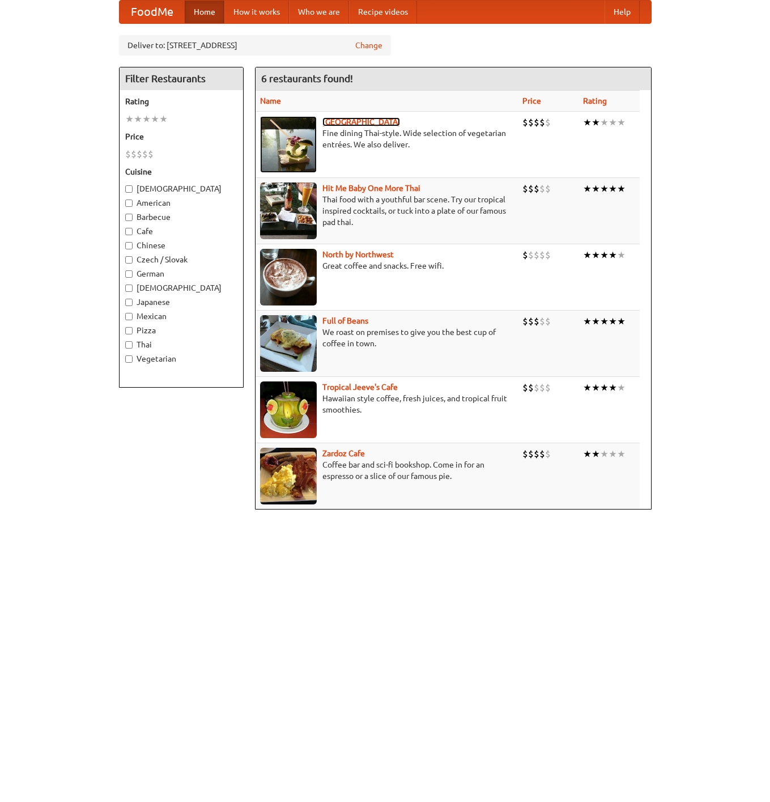 The image size is (770, 802). I want to click on a: Full of Beans, so click(345, 321).